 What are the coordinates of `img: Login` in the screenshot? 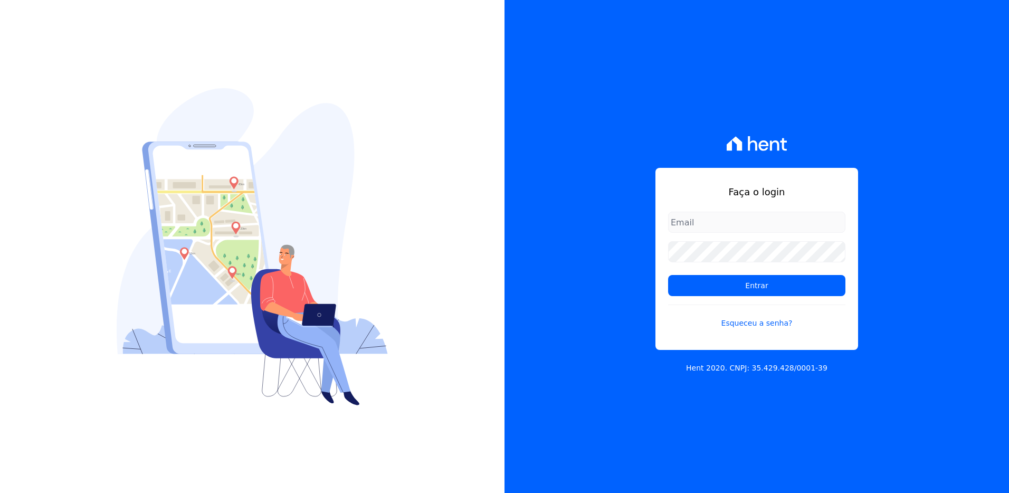 It's located at (252, 247).